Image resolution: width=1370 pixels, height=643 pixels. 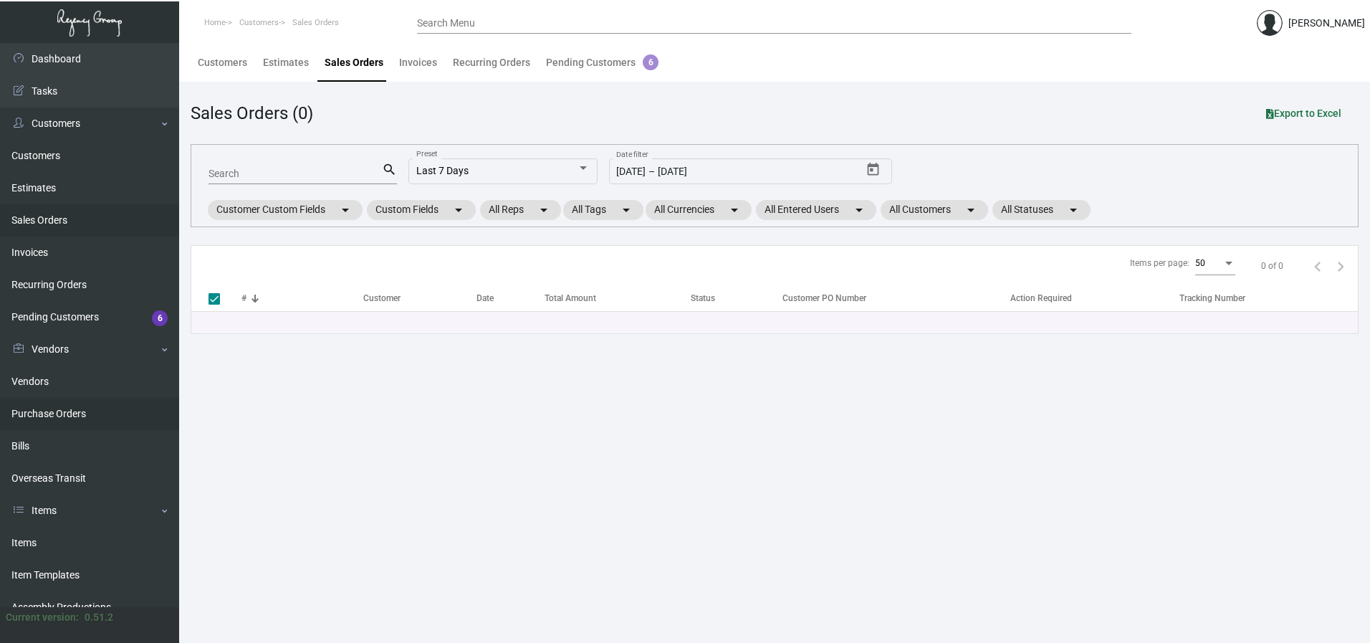 I want to click on div: 0 of 0, so click(x=1272, y=266).